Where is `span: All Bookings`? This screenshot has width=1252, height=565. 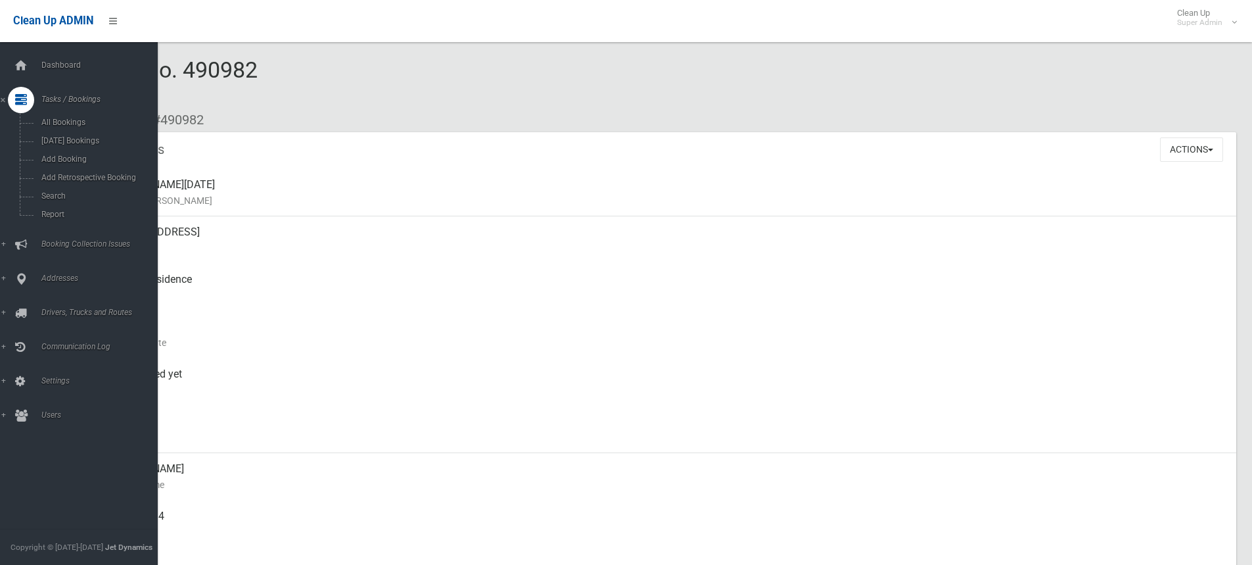
span: All Bookings is located at coordinates (97, 122).